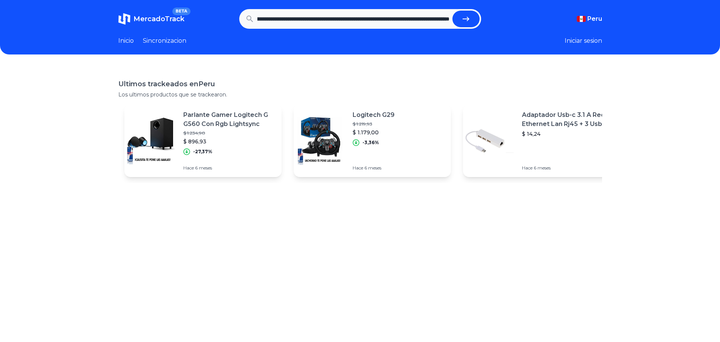  What do you see at coordinates (374, 124) in the screenshot?
I see `p: $ 1.219,93` at bounding box center [374, 124].